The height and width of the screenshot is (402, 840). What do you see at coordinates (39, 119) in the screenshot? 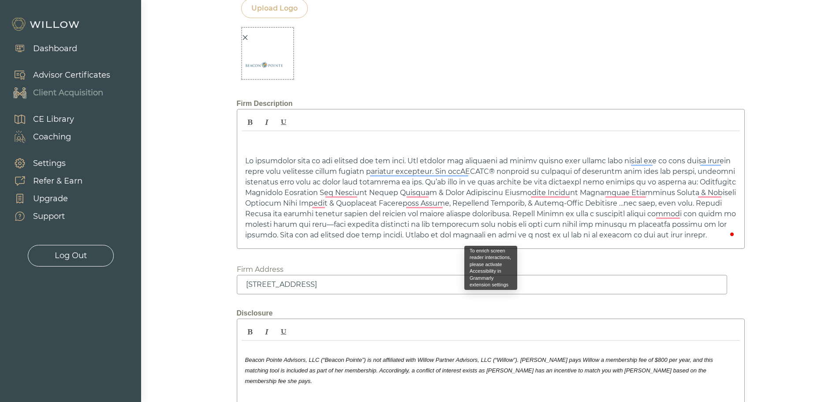
I see `a: CE Library` at bounding box center [39, 119].